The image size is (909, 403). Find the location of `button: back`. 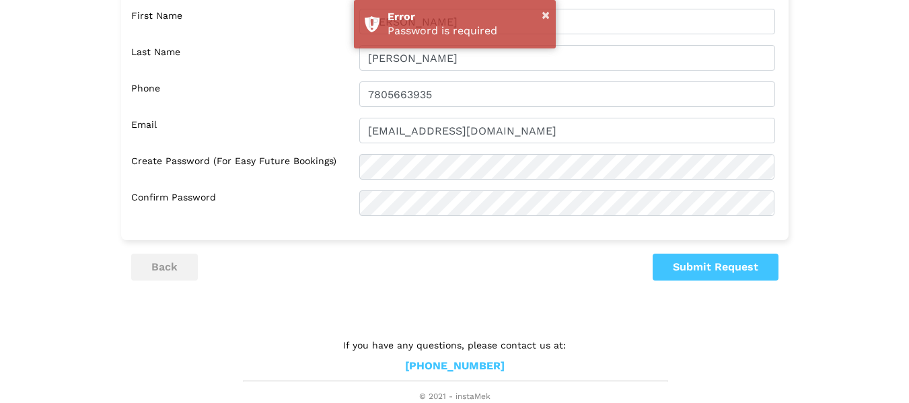

button: back is located at coordinates (164, 267).